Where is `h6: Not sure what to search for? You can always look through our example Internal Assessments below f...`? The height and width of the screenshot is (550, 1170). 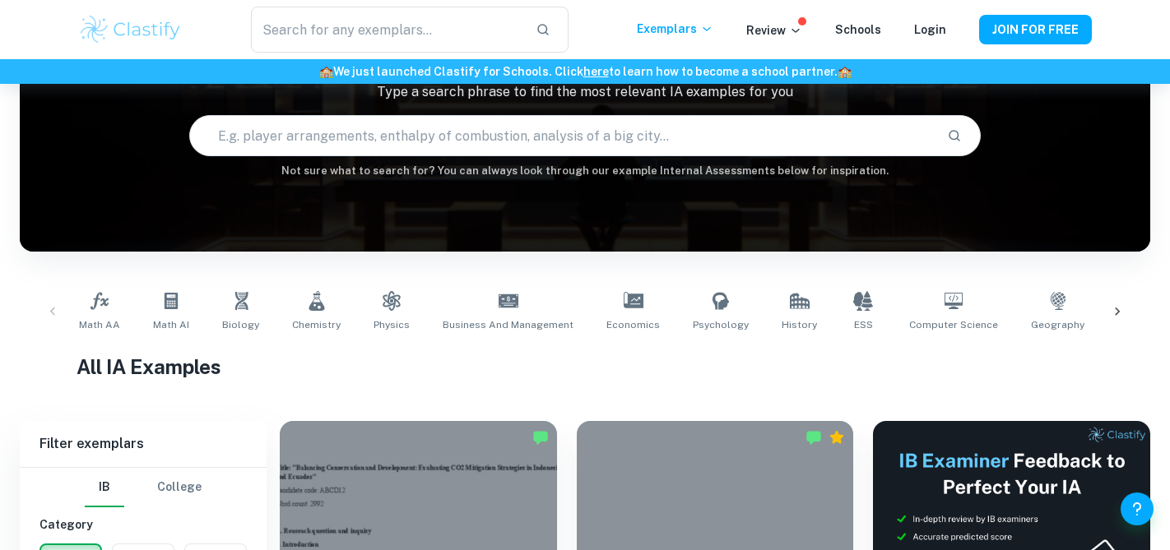
h6: Not sure what to search for? You can always look through our example Internal Assessments below f... is located at coordinates (585, 171).